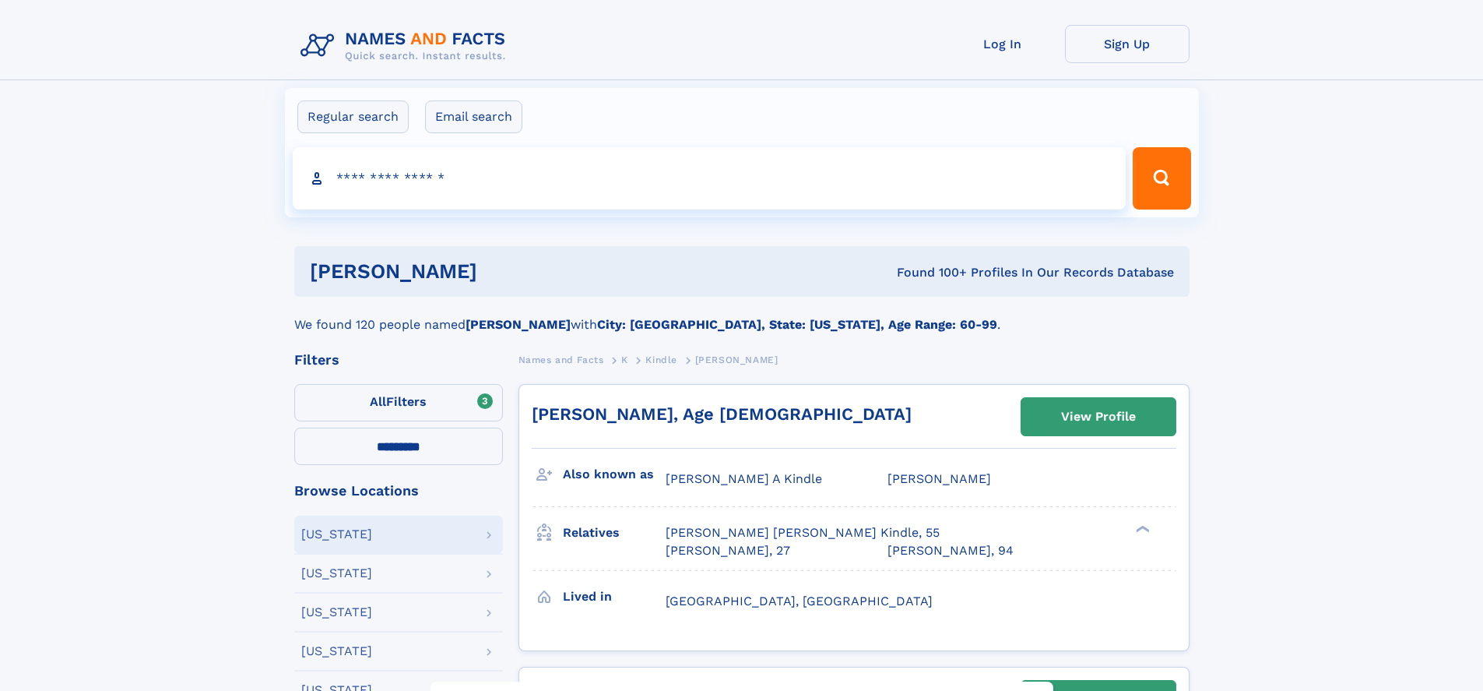 The image size is (1483, 691). Describe the element at coordinates (614, 533) in the screenshot. I see `h3: Relatives` at that location.